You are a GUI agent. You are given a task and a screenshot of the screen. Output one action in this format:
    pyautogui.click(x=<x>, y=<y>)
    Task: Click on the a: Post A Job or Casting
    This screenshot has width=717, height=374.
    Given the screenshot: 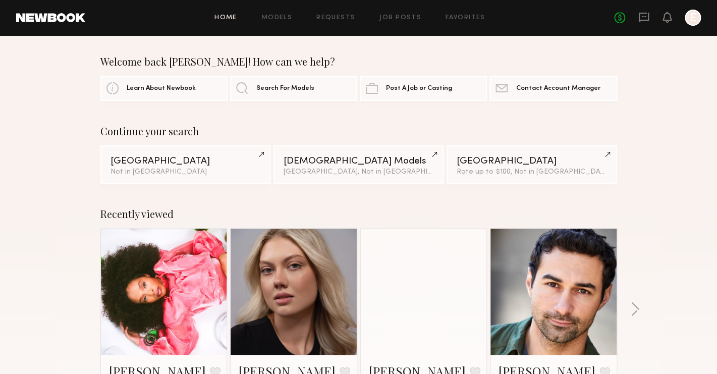 What is the action you would take?
    pyautogui.click(x=423, y=88)
    